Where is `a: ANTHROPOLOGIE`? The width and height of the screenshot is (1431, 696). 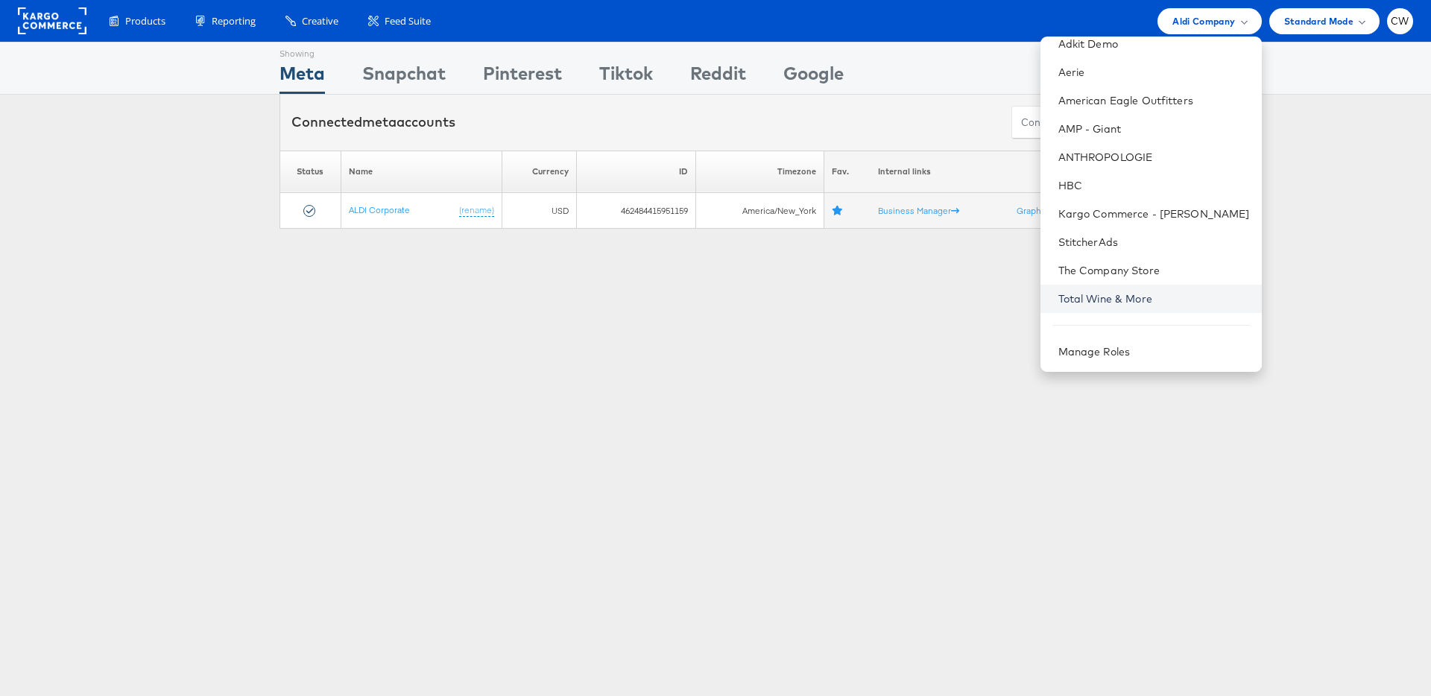
a: ANTHROPOLOGIE is located at coordinates (1154, 157).